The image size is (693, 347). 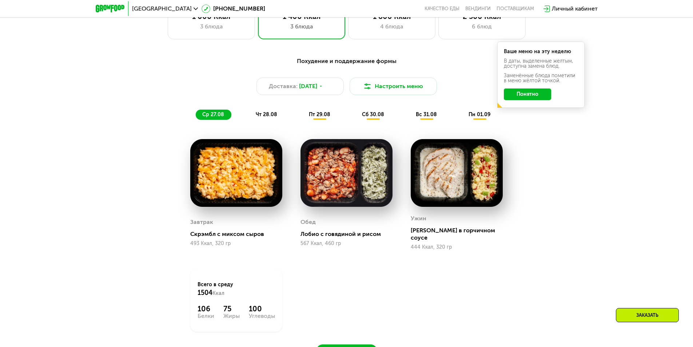 I want to click on div: 493 Ккал, 320 гр, so click(x=236, y=243).